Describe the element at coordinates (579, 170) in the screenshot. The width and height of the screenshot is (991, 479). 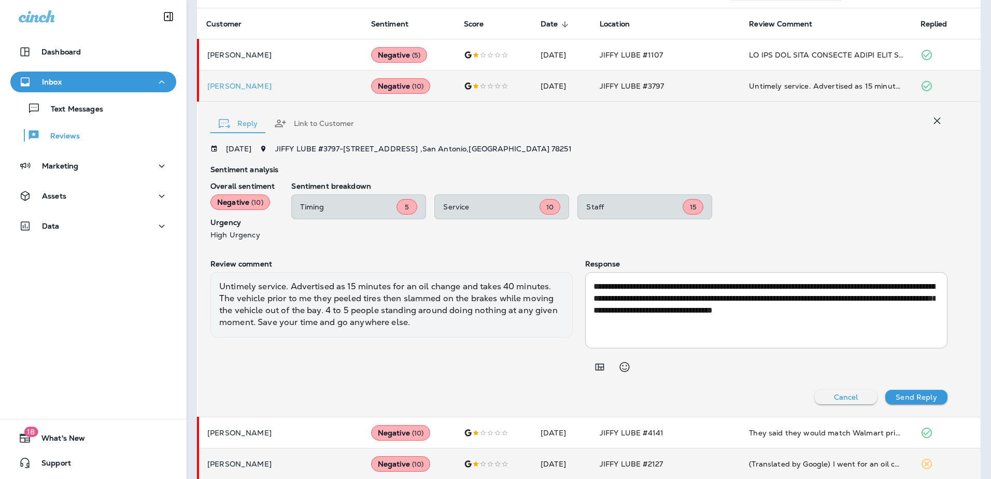
I see `p: Sentiment analysis` at that location.